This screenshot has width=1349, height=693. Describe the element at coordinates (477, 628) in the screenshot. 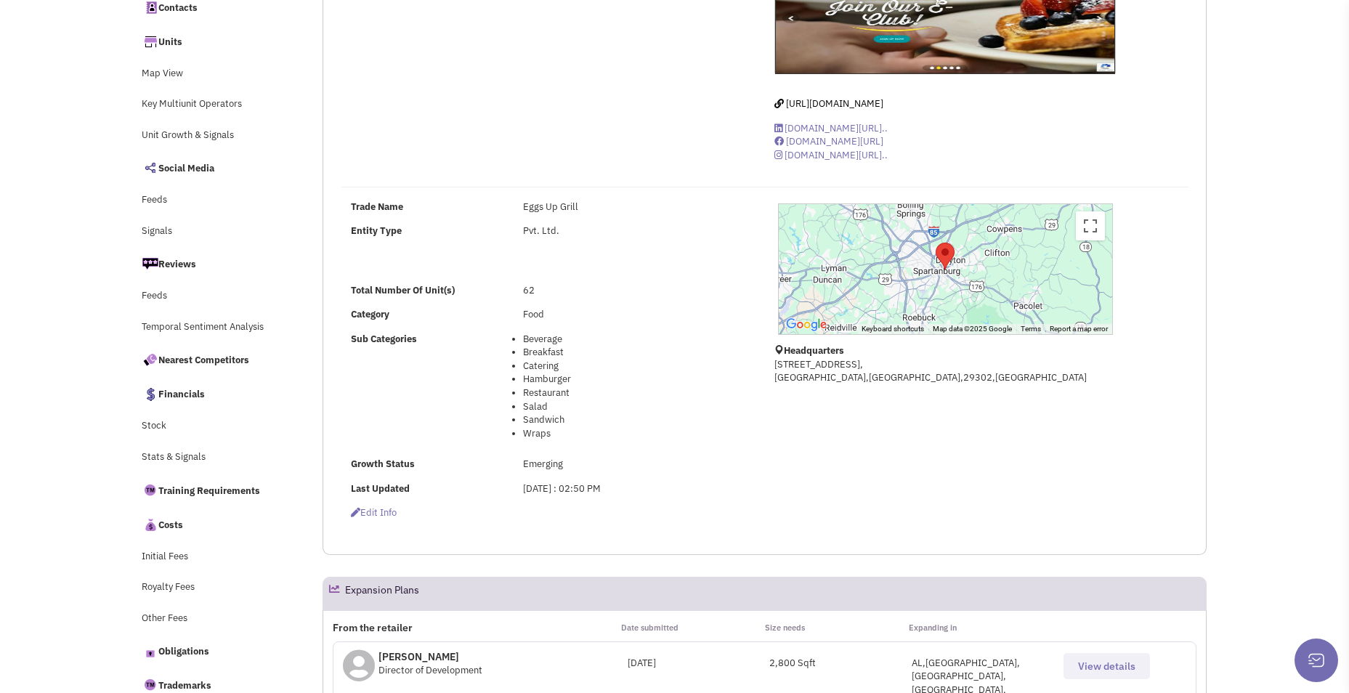

I see `p: From the retailer` at that location.